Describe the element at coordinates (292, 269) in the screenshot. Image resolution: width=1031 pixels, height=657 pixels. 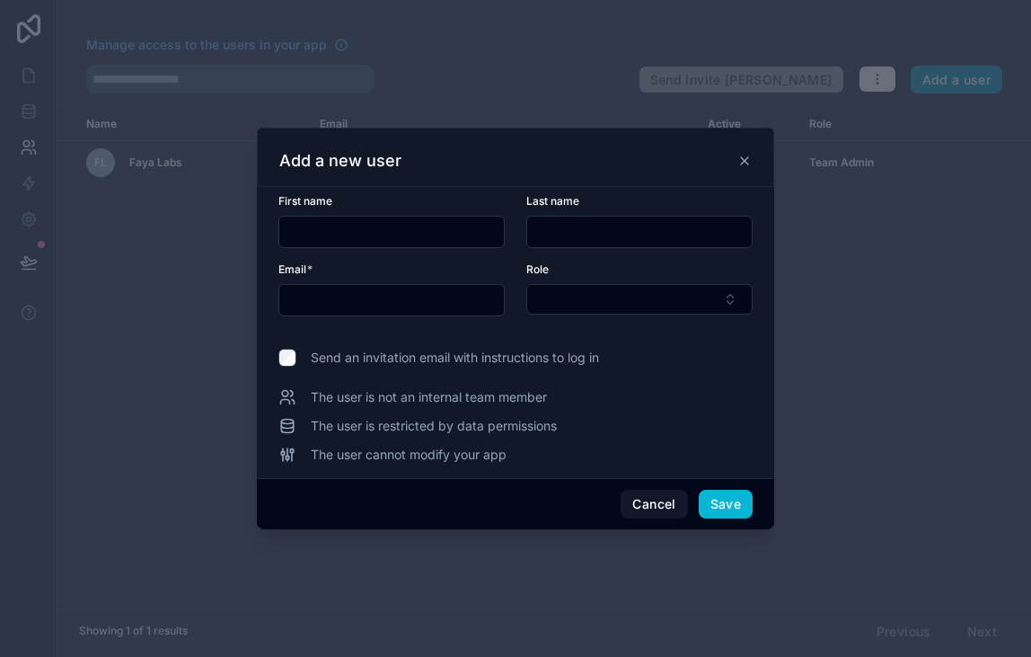
I see `span: Email` at that location.